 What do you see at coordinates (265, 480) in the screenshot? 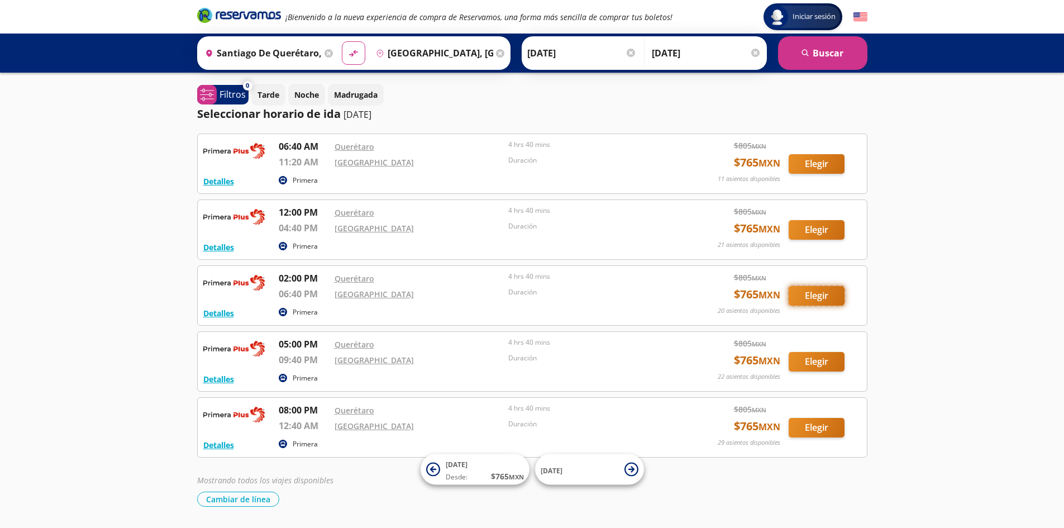
I see `em: Mostrando todos los viajes disponibles` at bounding box center [265, 480].